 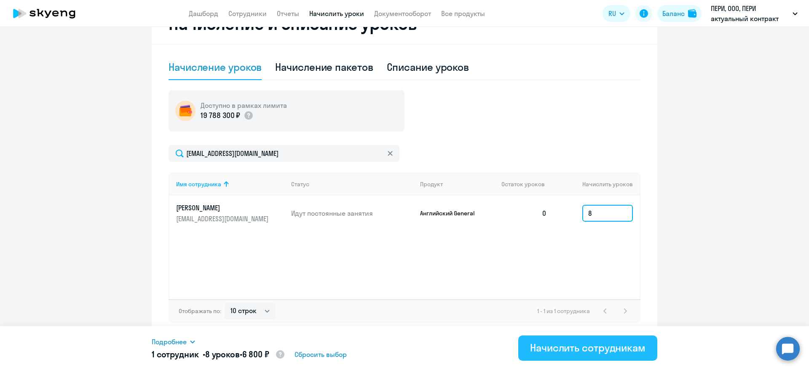 I want to click on span: 6 800 ₽, so click(x=256, y=354).